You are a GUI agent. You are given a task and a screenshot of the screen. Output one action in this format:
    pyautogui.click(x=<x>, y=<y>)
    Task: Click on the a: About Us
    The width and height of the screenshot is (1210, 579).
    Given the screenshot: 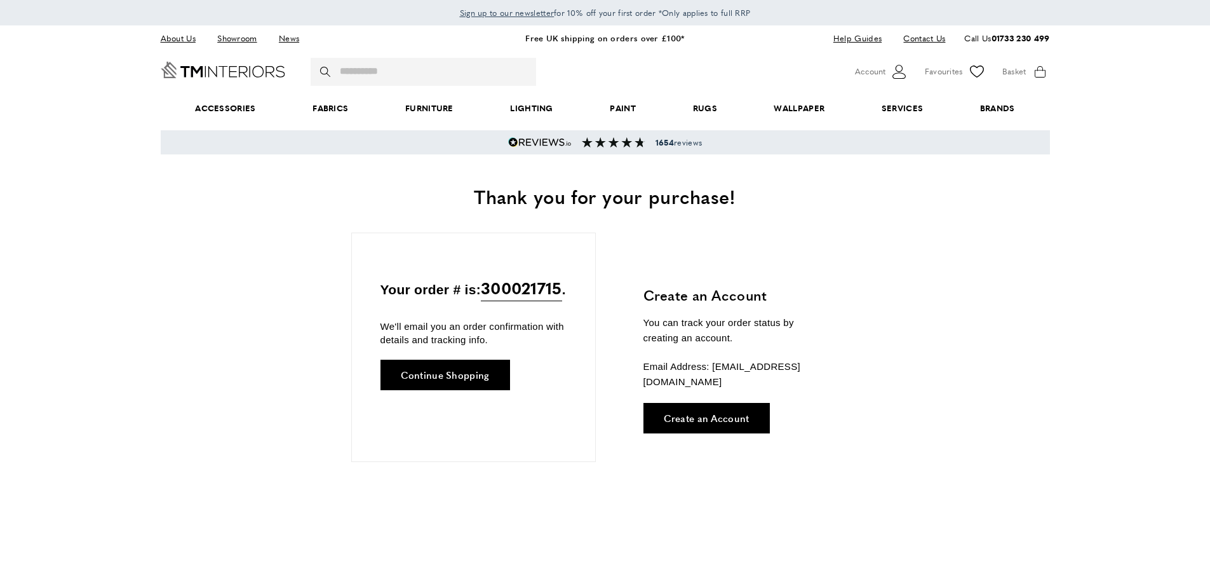 What is the action you would take?
    pyautogui.click(x=183, y=38)
    